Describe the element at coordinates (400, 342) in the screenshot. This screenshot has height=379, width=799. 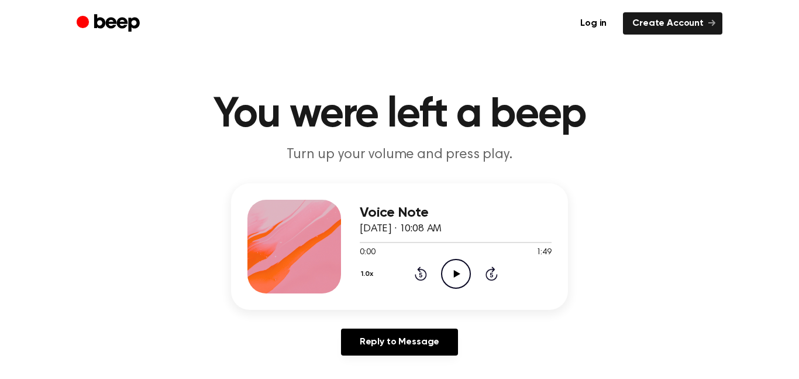
I see `a: Reply to Message` at that location.